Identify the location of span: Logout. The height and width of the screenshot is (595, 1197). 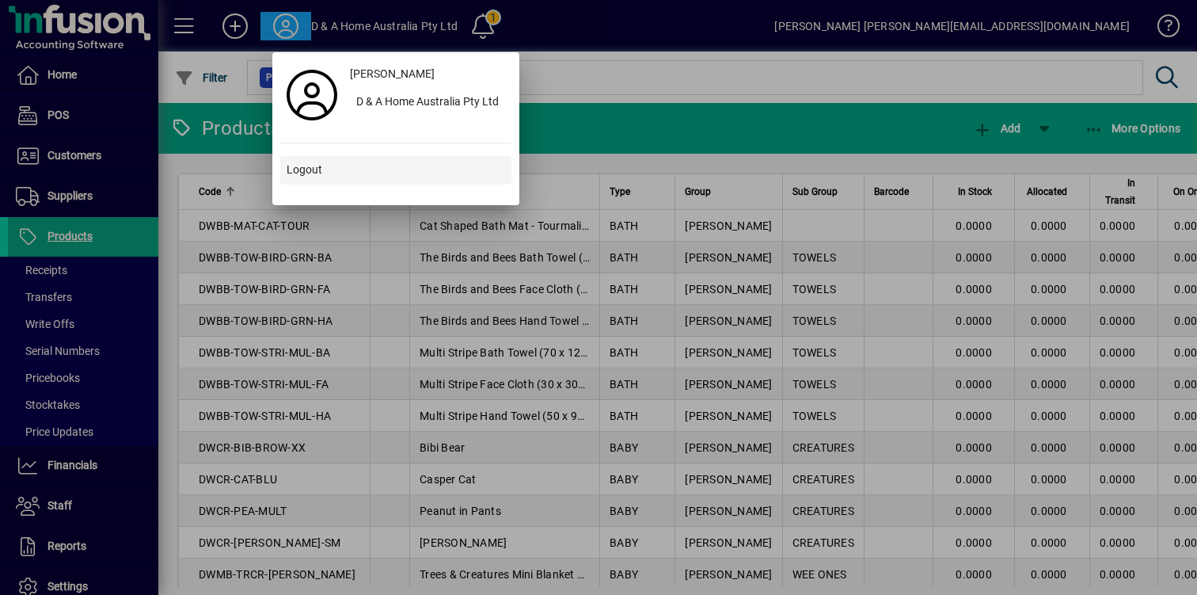
(304, 169).